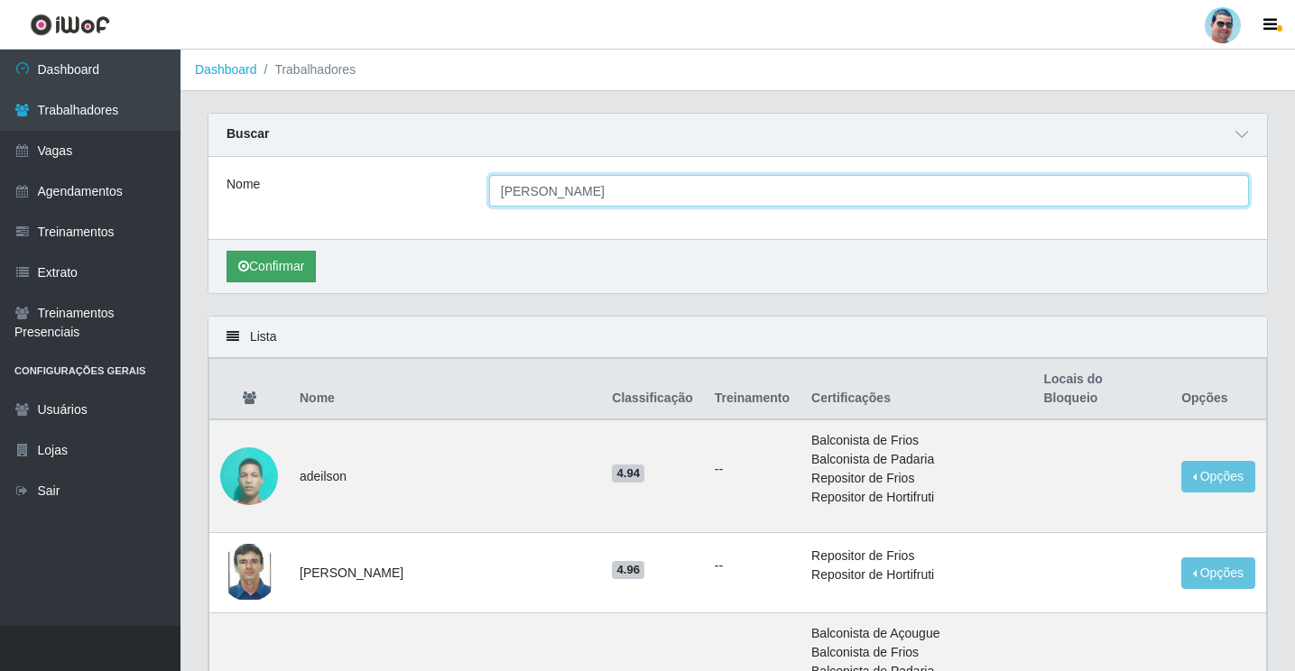 Image resolution: width=1295 pixels, height=671 pixels. I want to click on input: Digite o Nome..., so click(869, 190).